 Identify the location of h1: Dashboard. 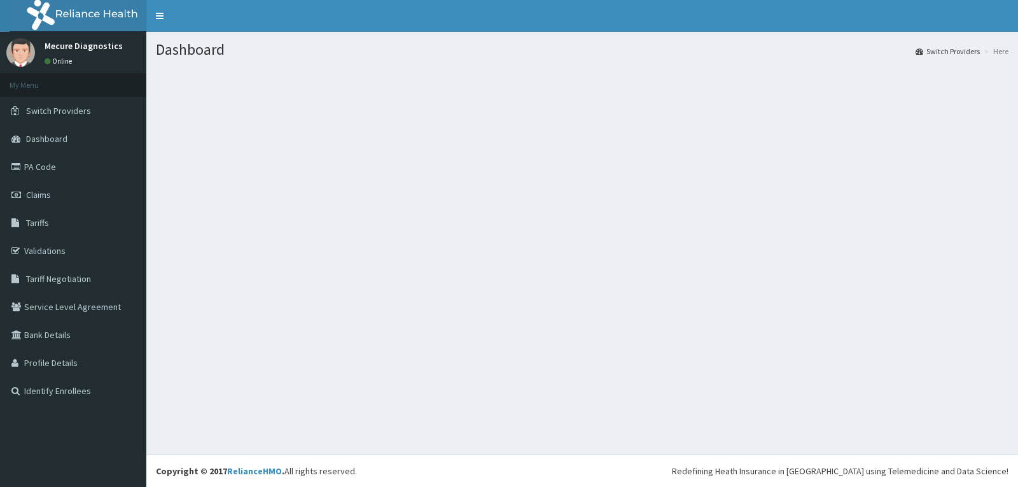
(582, 50).